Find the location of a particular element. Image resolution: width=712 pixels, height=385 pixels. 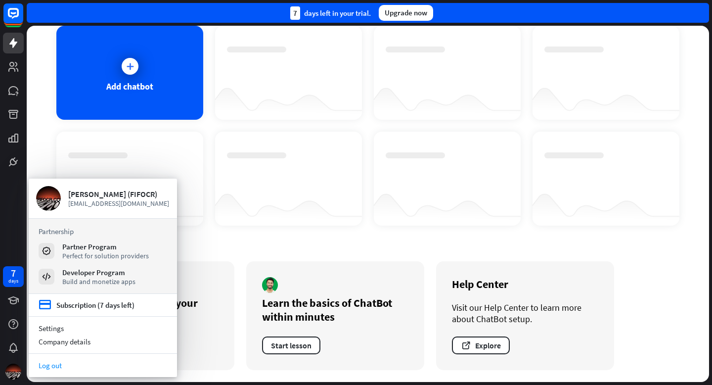

a: credit_card Subscription (7 days left) is located at coordinates (87, 305).